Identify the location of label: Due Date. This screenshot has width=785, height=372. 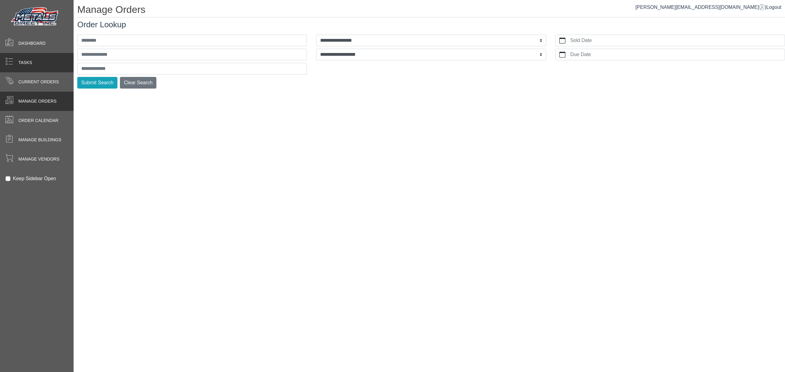
(677, 55).